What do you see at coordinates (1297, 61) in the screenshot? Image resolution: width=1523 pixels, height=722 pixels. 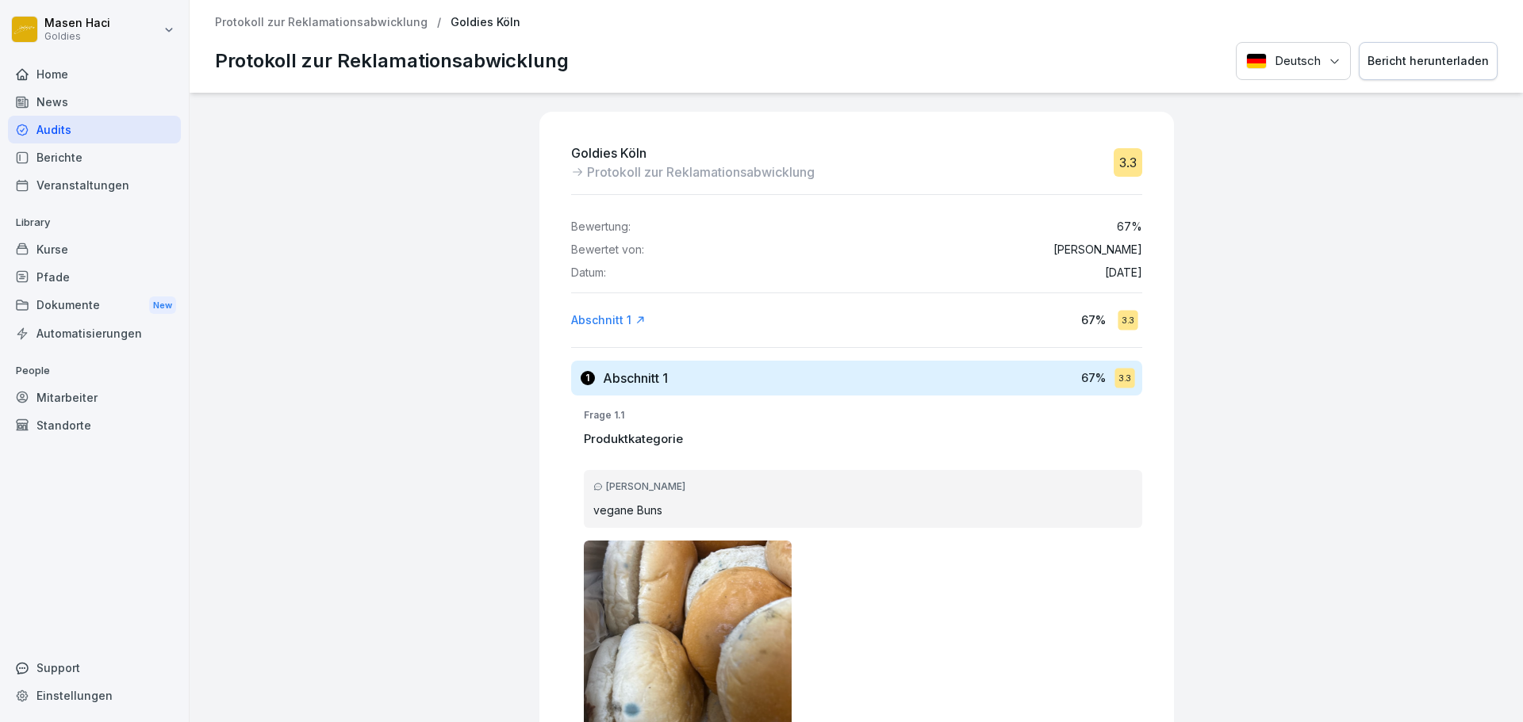 I see `p: Deutsch` at bounding box center [1297, 61].